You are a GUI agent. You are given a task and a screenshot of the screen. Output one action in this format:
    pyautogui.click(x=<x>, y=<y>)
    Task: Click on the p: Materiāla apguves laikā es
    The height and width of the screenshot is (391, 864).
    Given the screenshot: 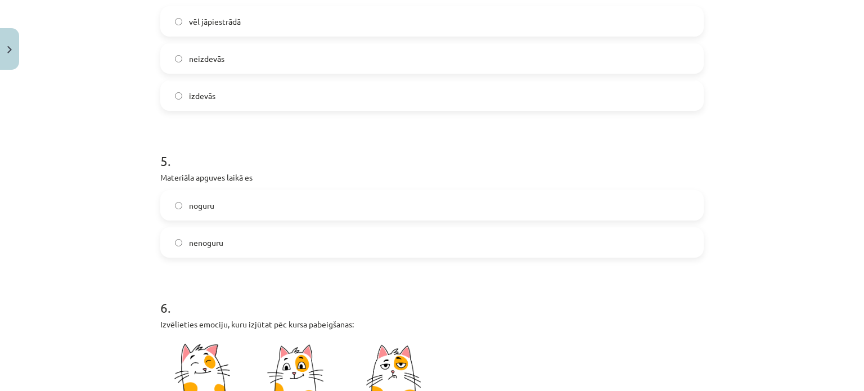 What is the action you would take?
    pyautogui.click(x=432, y=177)
    